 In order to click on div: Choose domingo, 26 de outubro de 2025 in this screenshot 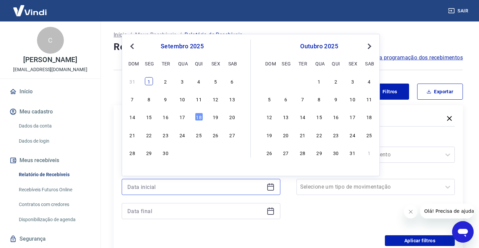, I will do `click(269, 153)`.